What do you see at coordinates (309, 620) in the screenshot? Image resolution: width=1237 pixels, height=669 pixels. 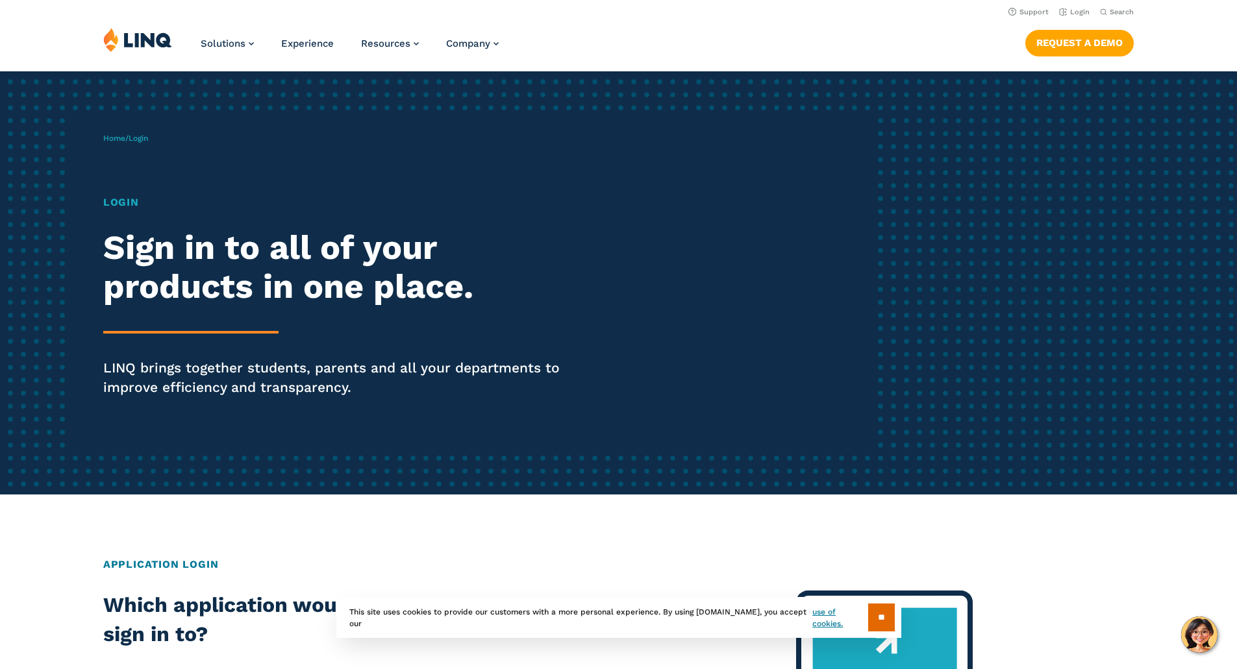 I see `h2: Which application would you like to sign in to?` at bounding box center [309, 620].